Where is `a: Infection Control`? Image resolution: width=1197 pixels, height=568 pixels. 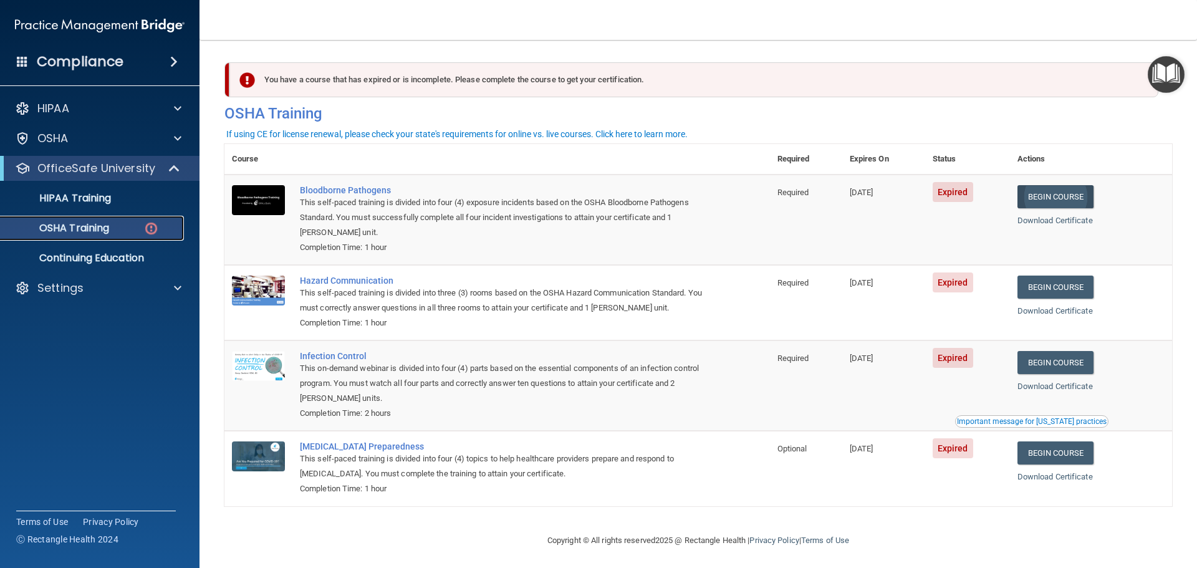
a: Infection Control is located at coordinates (504, 356).